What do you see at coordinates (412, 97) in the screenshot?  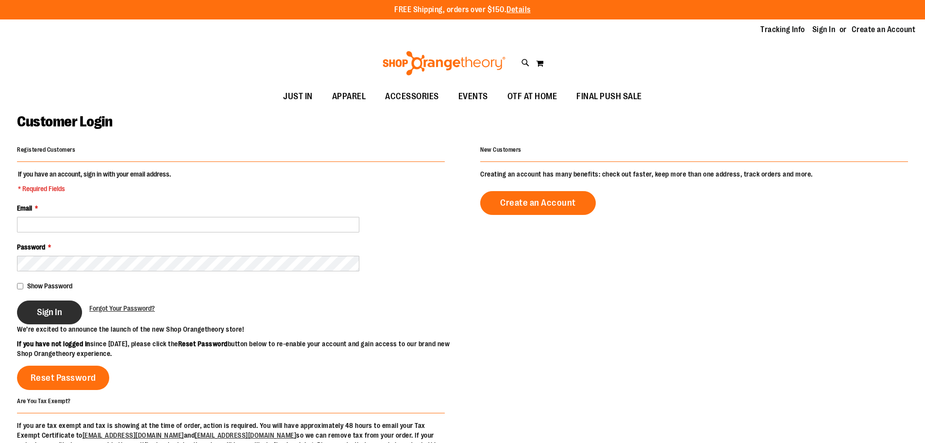 I see `a: ACCESSORIES` at bounding box center [412, 97].